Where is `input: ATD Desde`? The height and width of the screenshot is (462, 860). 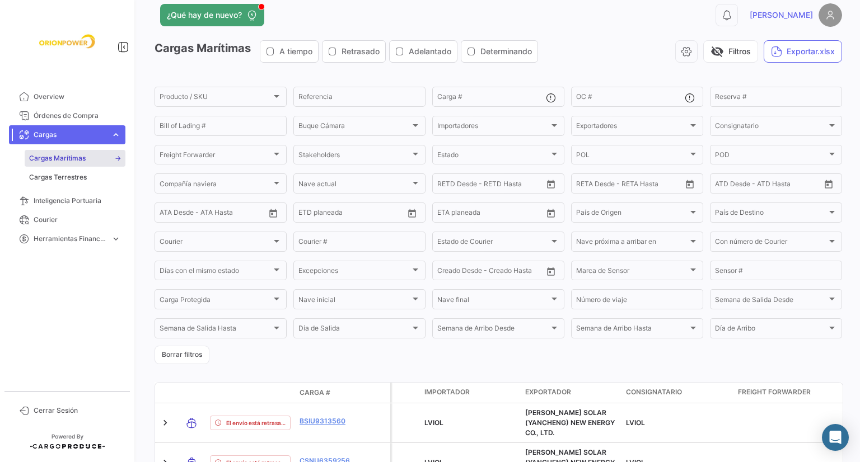 input: ATD Desde is located at coordinates (732, 185).